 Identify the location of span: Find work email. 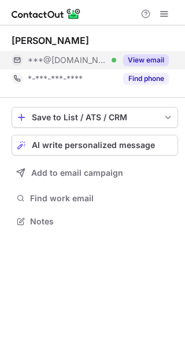
(102, 198).